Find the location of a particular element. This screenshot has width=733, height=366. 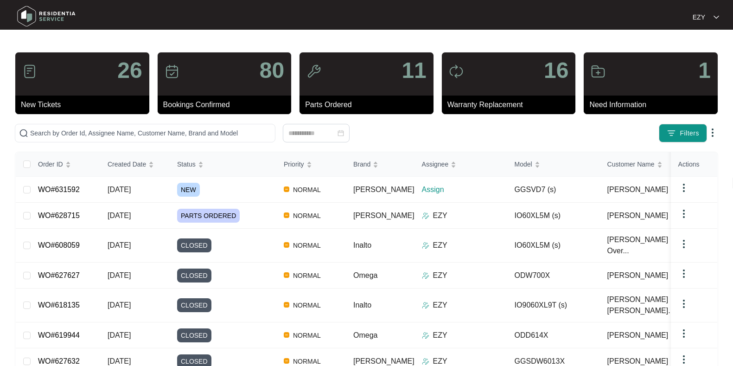

th: Assignee is located at coordinates (461, 164).